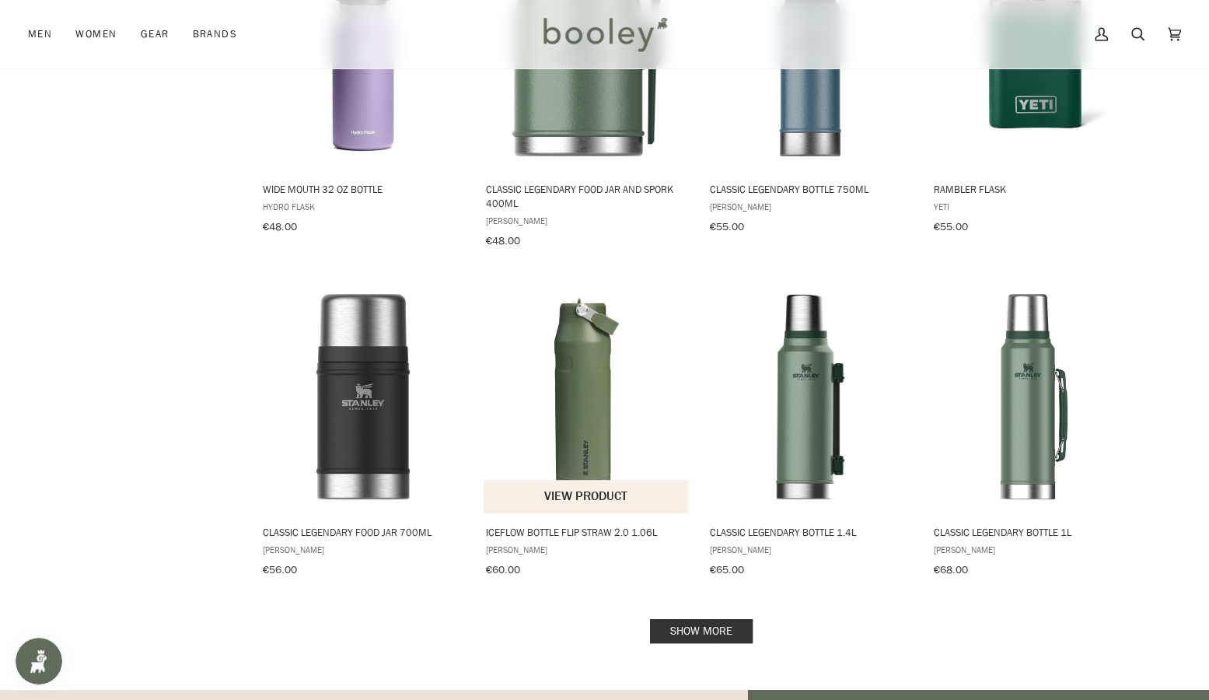 The width and height of the screenshot is (1209, 700). What do you see at coordinates (585, 496) in the screenshot?
I see `button: View product` at bounding box center [585, 496].